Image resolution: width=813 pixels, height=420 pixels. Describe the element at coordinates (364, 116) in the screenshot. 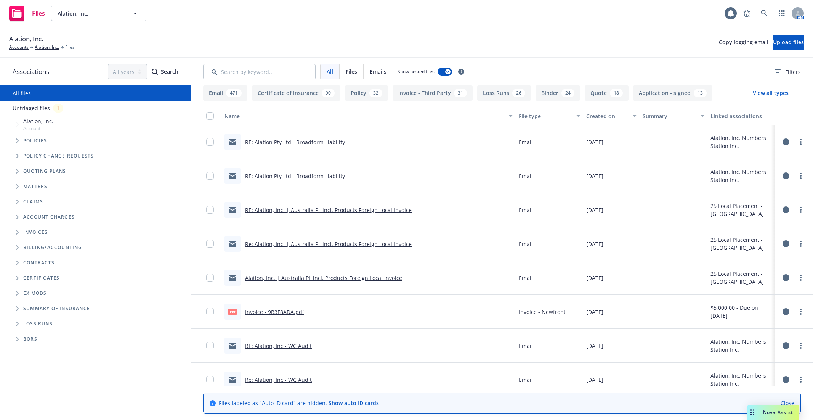

I see `div: Name` at that location.